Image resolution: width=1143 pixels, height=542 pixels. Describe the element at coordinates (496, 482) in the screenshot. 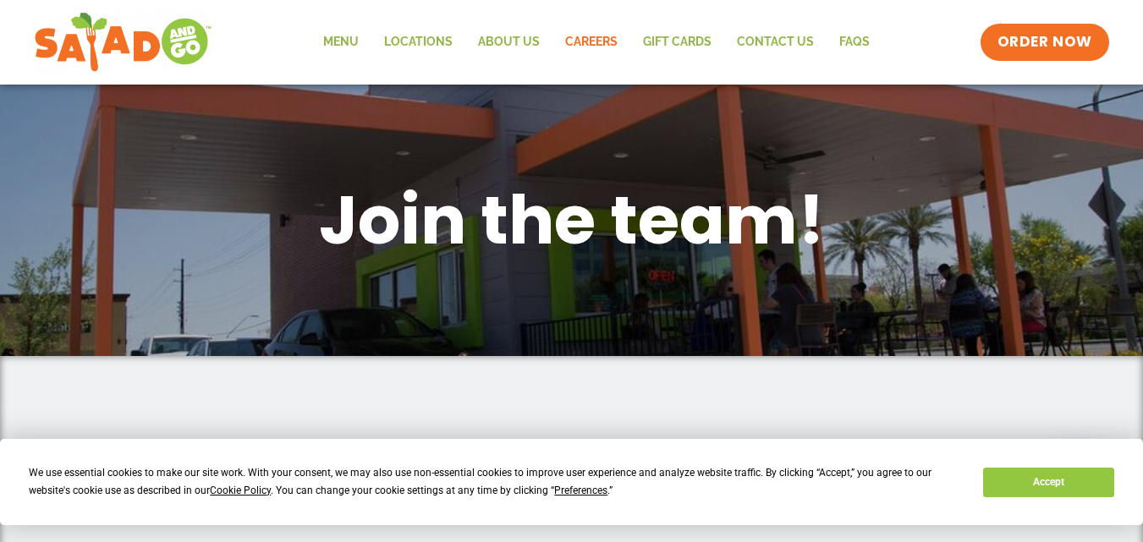

I see `div: We use essential cookies to make our site work. With your consent, we may also use non-essential ...` at that location.